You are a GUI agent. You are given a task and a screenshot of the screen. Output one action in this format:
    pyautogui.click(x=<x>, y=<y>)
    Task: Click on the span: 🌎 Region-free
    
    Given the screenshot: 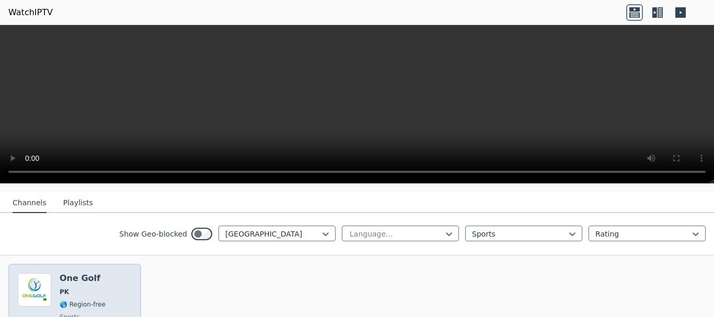 What is the action you would take?
    pyautogui.click(x=83, y=305)
    